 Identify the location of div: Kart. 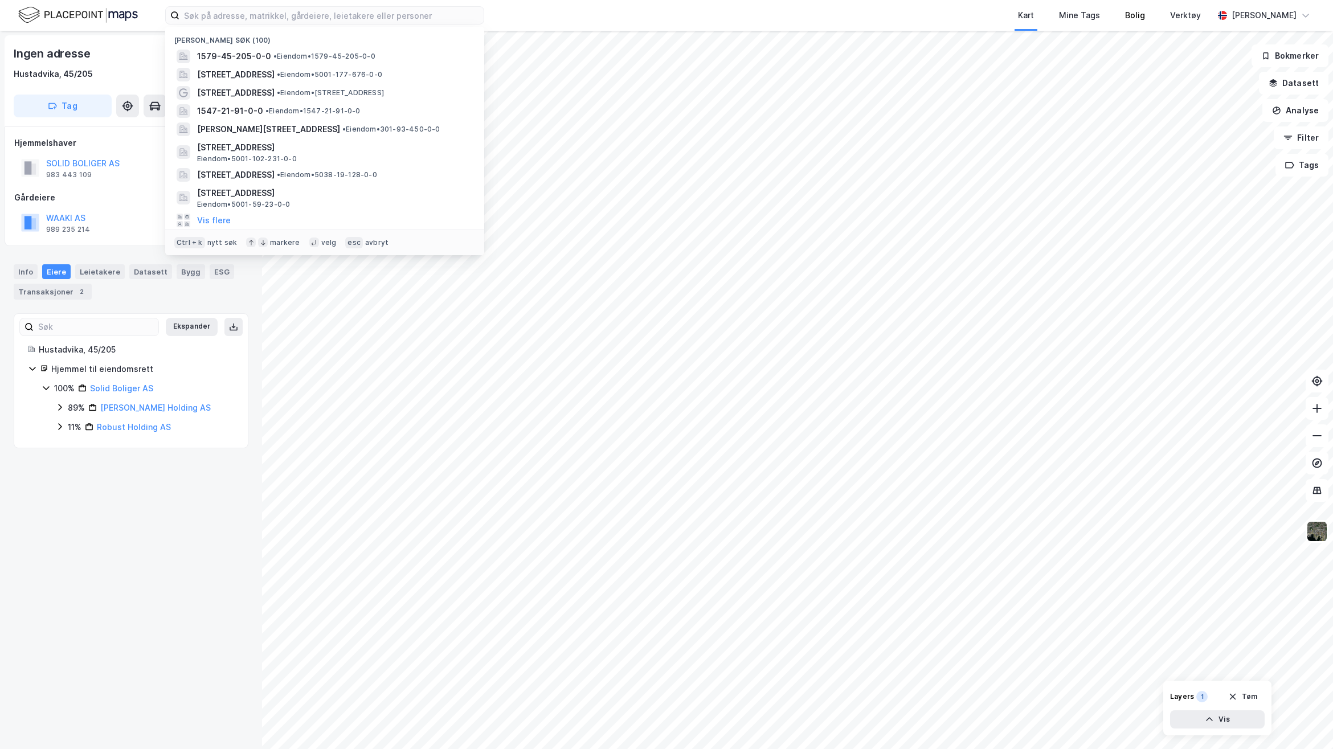
(1026, 15).